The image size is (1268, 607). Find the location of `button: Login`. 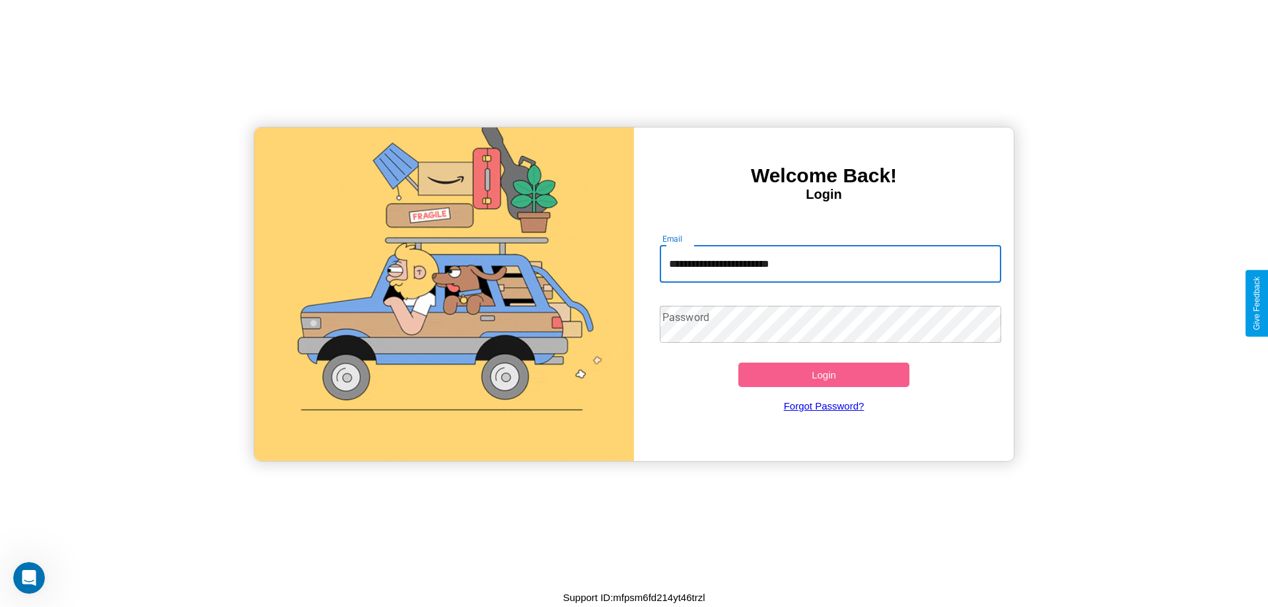

button: Login is located at coordinates (824, 375).